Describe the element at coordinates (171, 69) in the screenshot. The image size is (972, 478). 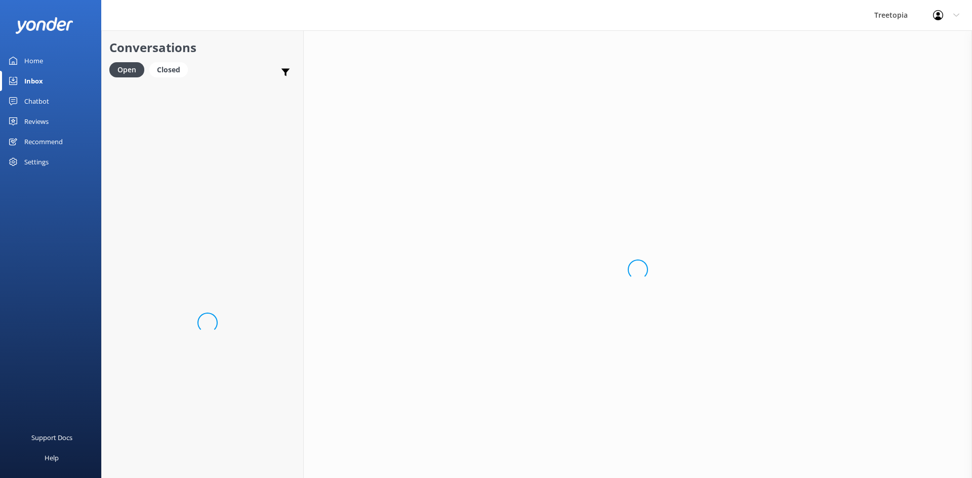
I see `a: Closed` at that location.